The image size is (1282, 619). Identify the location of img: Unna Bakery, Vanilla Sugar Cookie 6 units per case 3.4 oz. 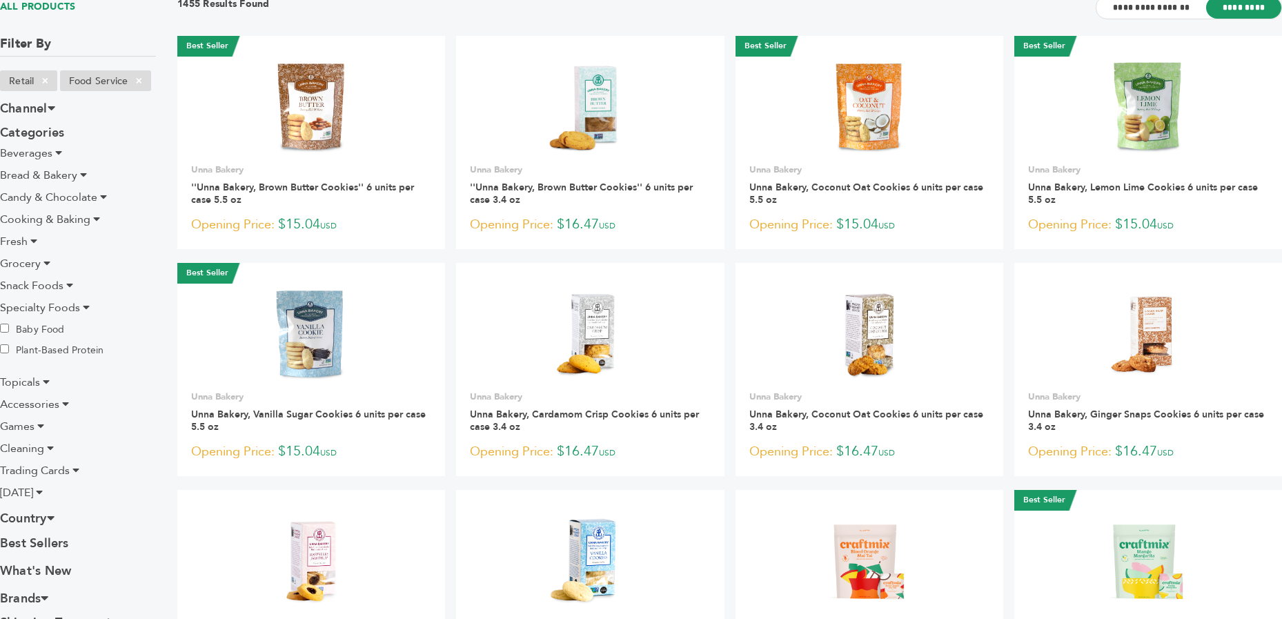
(590, 559).